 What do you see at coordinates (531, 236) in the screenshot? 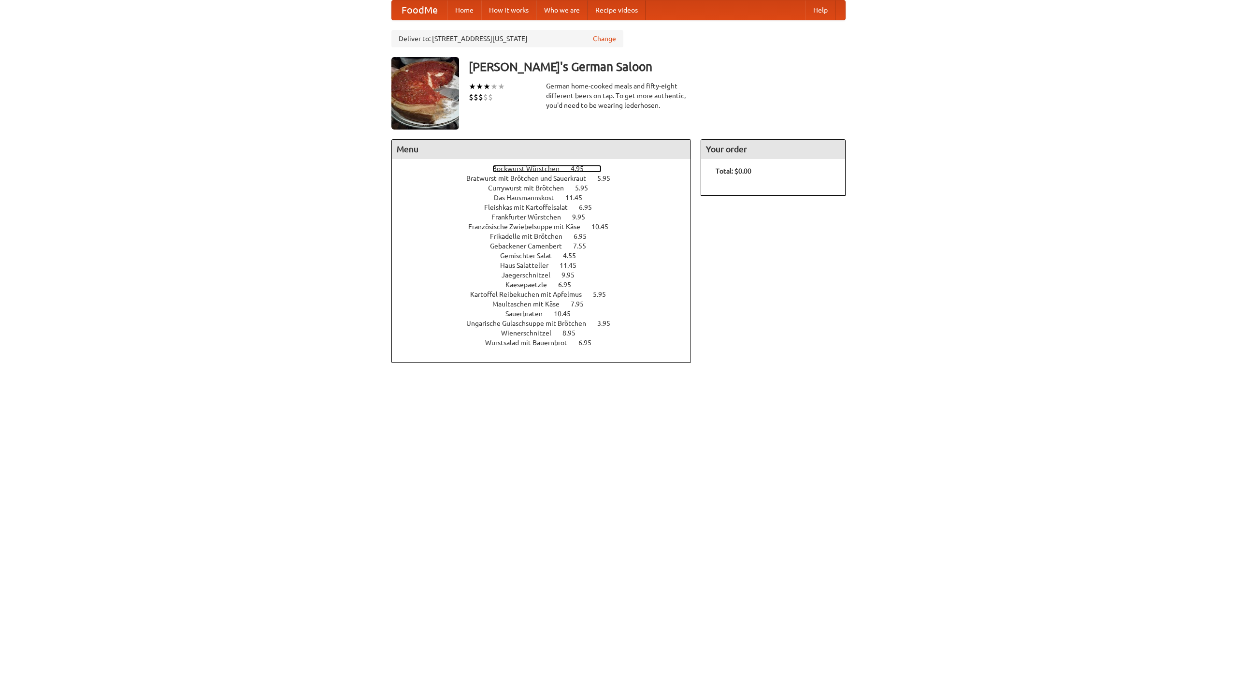
I see `span: Frikadelle mit Brötchen` at bounding box center [531, 236].